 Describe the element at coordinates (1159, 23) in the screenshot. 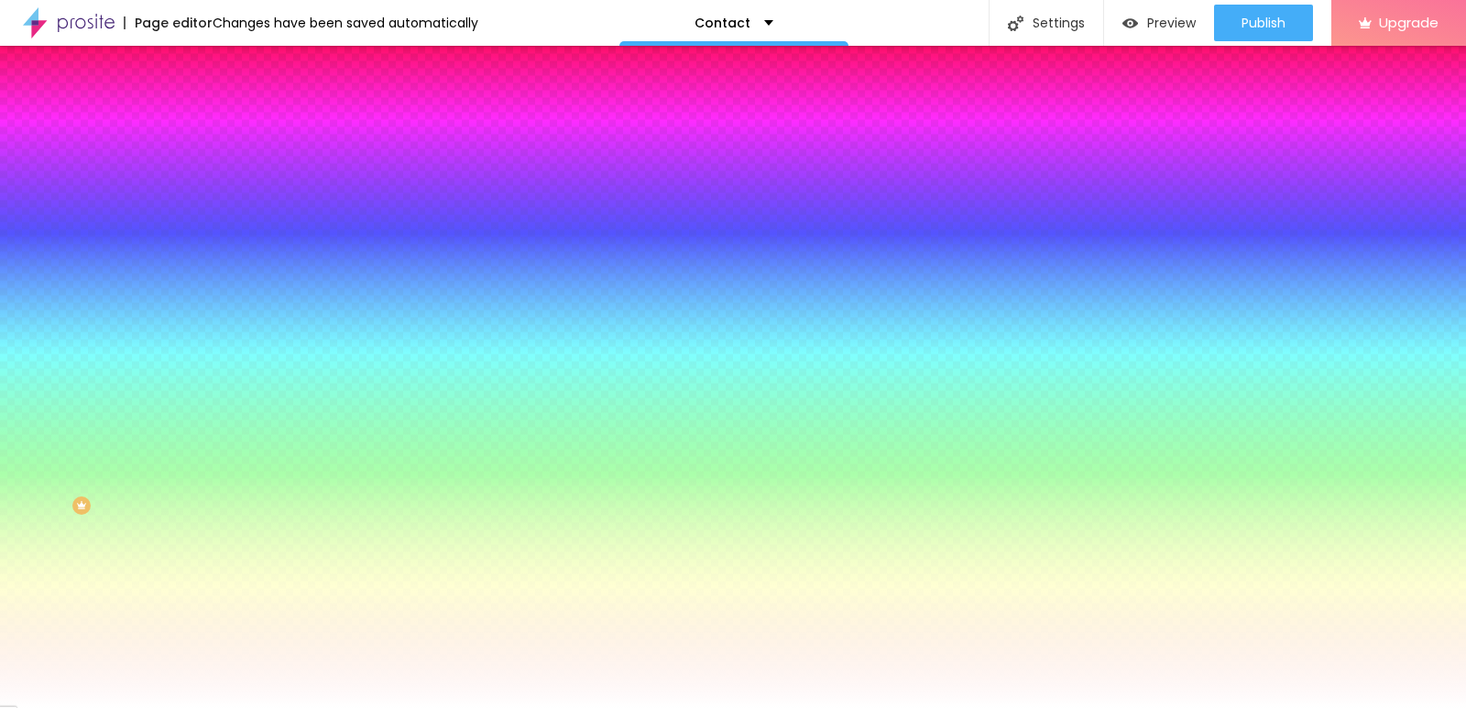

I see `button: Preview` at that location.